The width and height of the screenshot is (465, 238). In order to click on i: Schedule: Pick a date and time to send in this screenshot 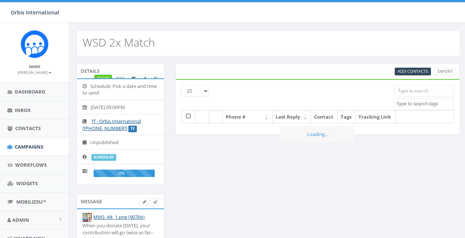, I will do `click(86, 86)`.